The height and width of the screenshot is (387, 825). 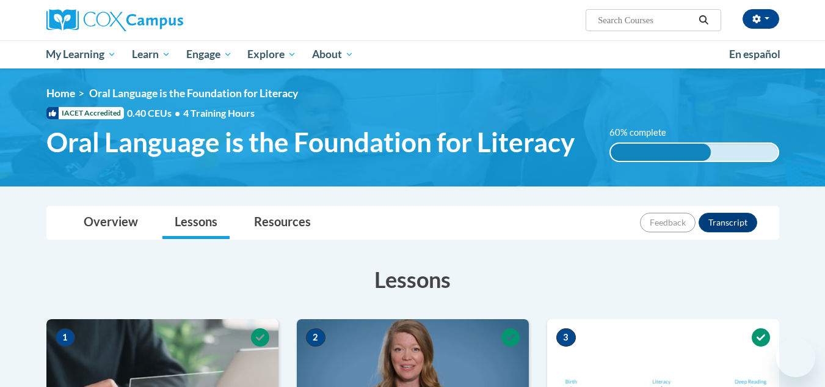 What do you see at coordinates (65, 337) in the screenshot?
I see `span: 1` at bounding box center [65, 337].